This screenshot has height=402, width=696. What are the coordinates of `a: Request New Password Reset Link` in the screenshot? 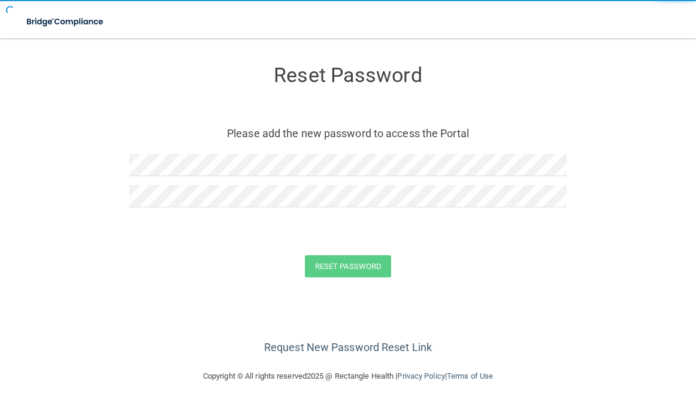 It's located at (348, 347).